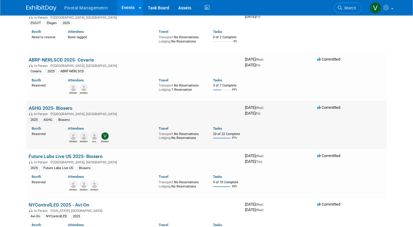 The image size is (413, 227). I want to click on span: (Thu), so click(259, 162).